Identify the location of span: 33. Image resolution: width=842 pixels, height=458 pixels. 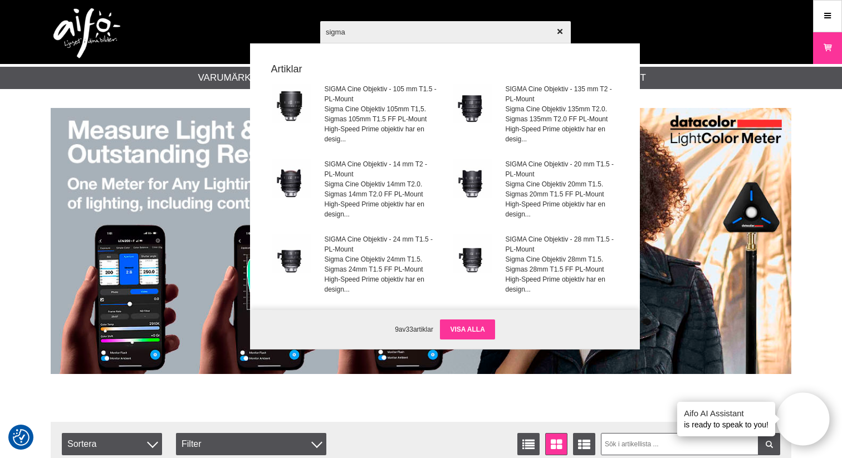
(409, 330).